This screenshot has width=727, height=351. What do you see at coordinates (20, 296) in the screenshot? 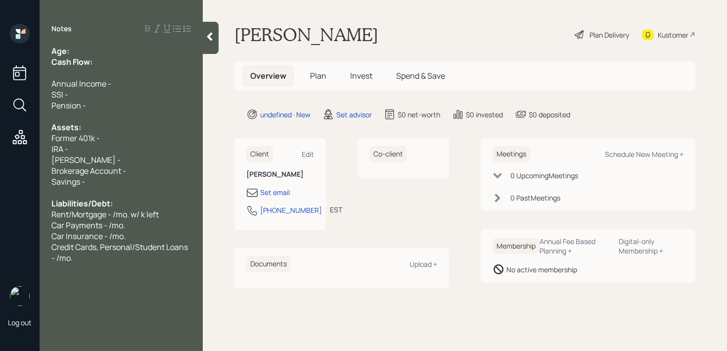
I see `img: retirable_logo.png` at bounding box center [20, 296].